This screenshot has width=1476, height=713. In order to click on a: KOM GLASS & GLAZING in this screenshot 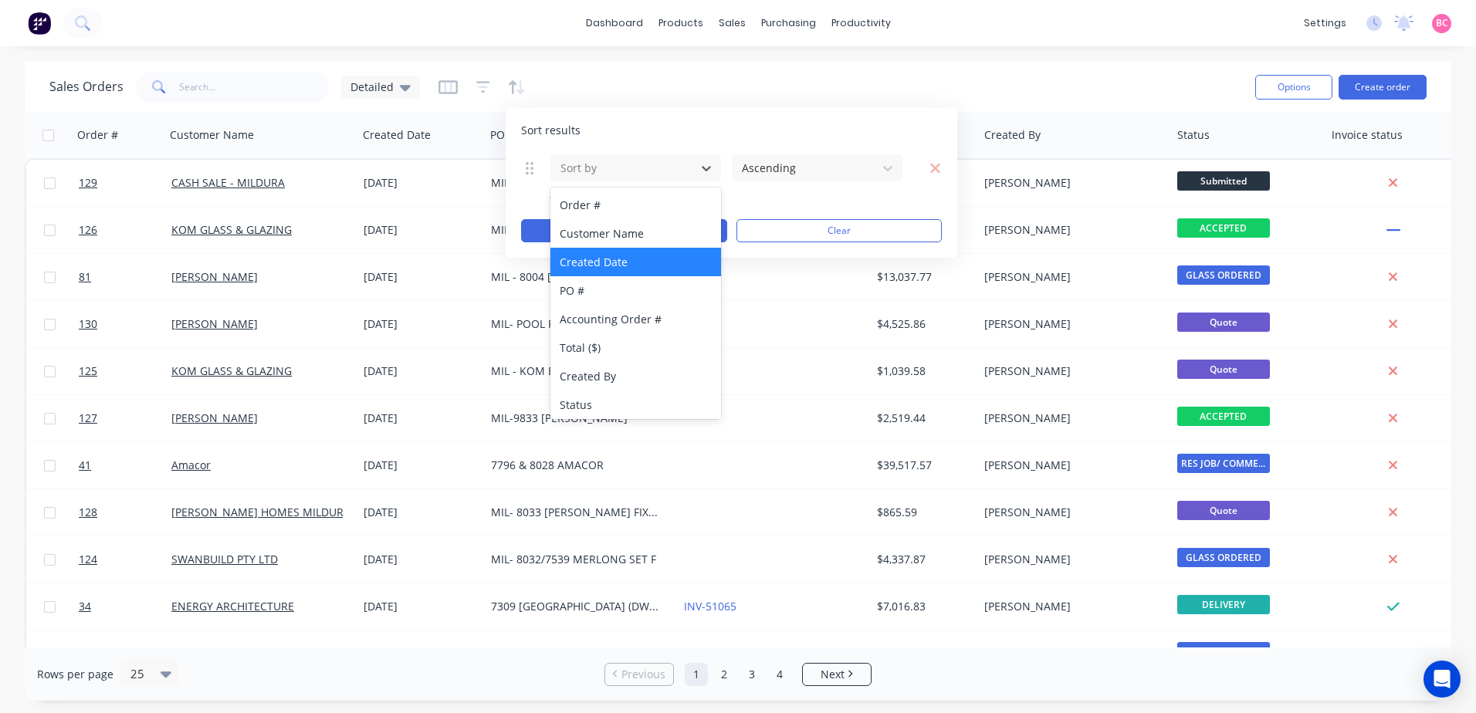, I will do `click(232, 371)`.